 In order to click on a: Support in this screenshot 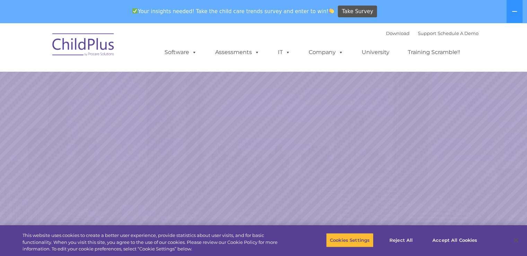, I will do `click(427, 33)`.